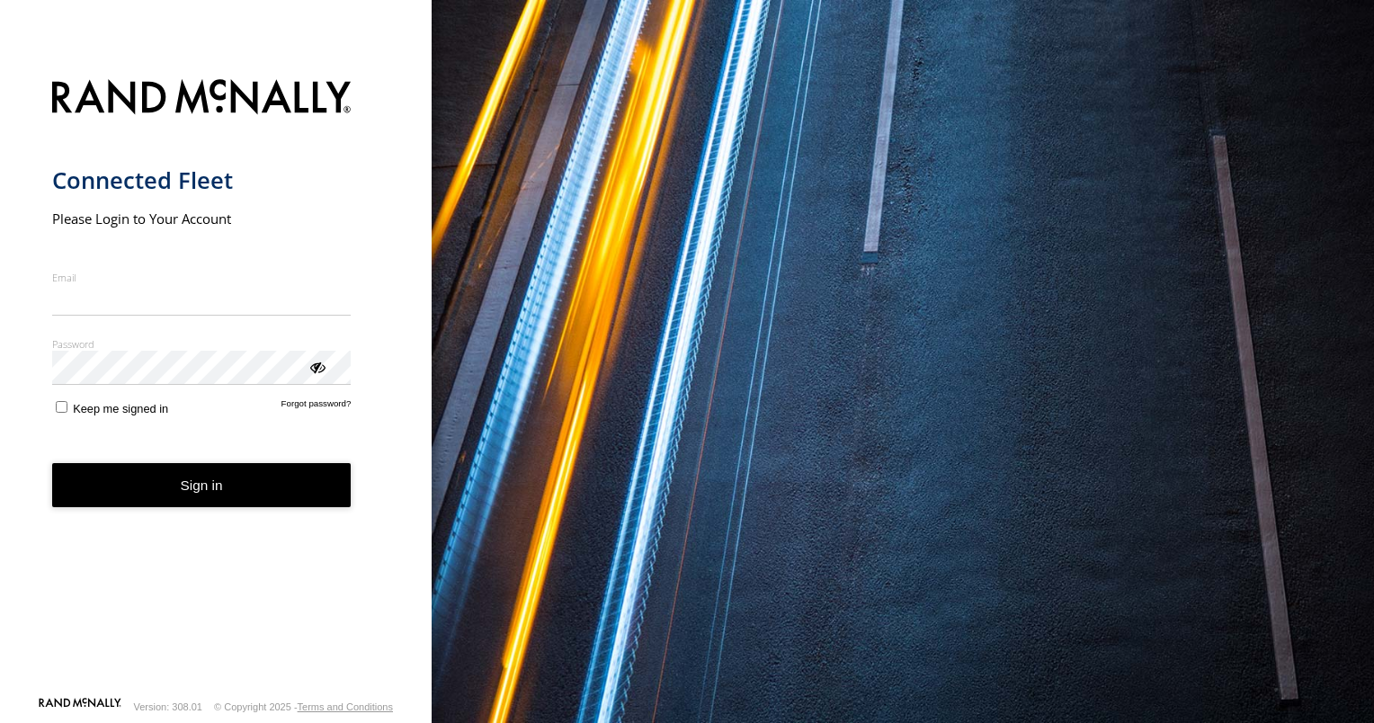 The height and width of the screenshot is (723, 1374). I want to click on div: Version: 308.01, so click(168, 707).